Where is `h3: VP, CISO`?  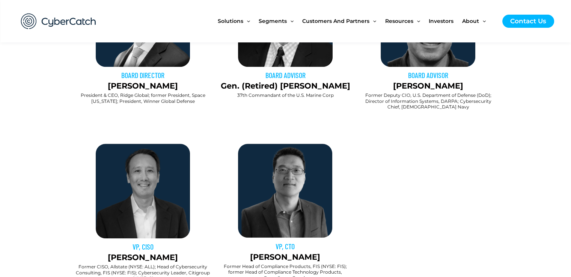
h3: VP, CISO is located at coordinates (143, 247).